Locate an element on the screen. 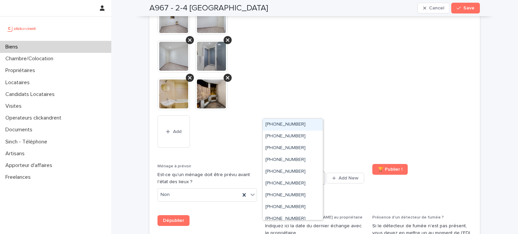  span: Présence d'un détecteur de fumée ? is located at coordinates (408, 218).